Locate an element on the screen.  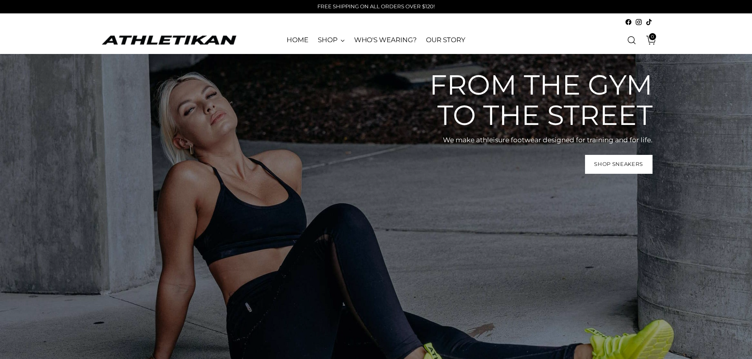
h2: From the gym to the street is located at coordinates (534, 100).